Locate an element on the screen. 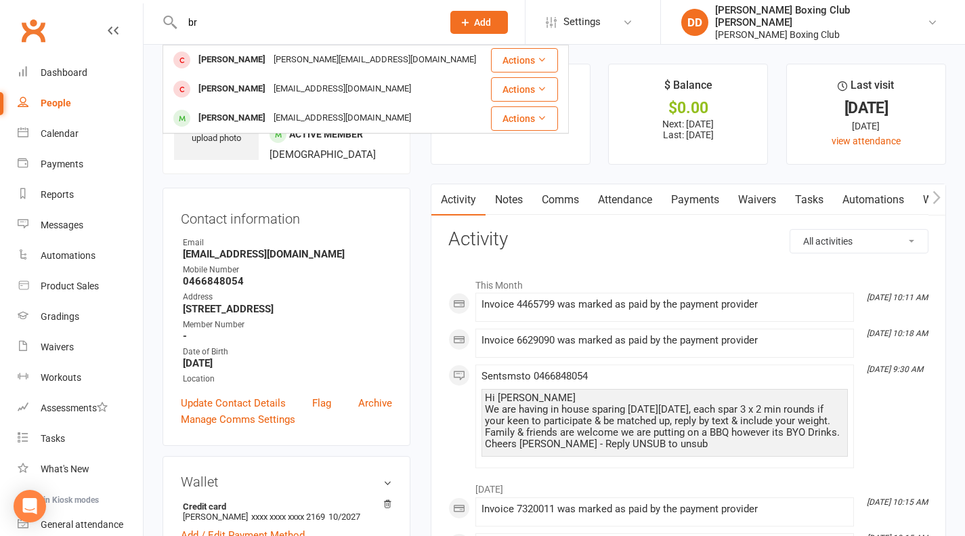  div: Invoice 7320011 was marked as paid by the payment provider is located at coordinates (664, 508).